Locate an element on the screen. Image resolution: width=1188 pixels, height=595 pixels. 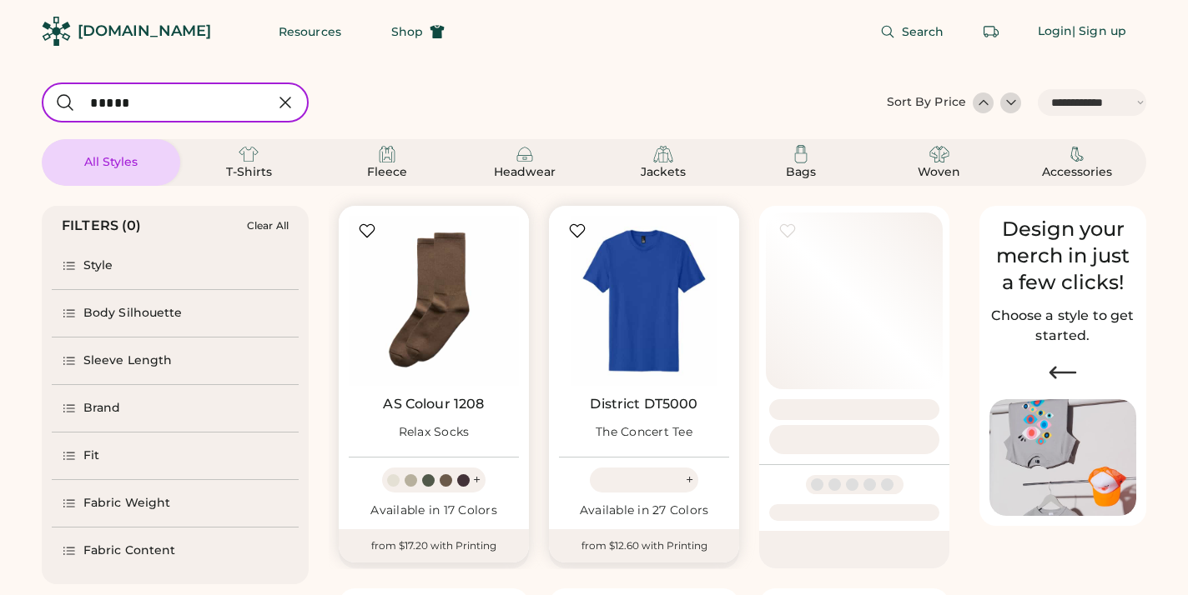
div: Sleeve Length is located at coordinates (128, 361).